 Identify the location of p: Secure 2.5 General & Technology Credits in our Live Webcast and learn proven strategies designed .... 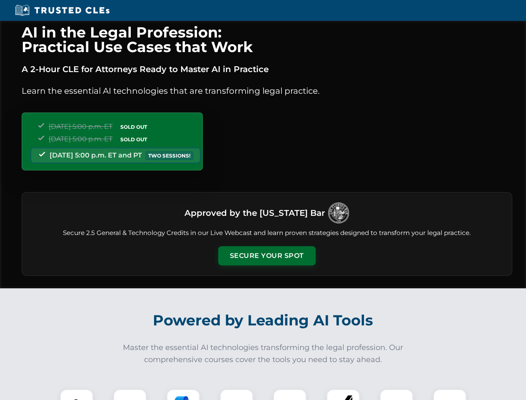
(267, 233).